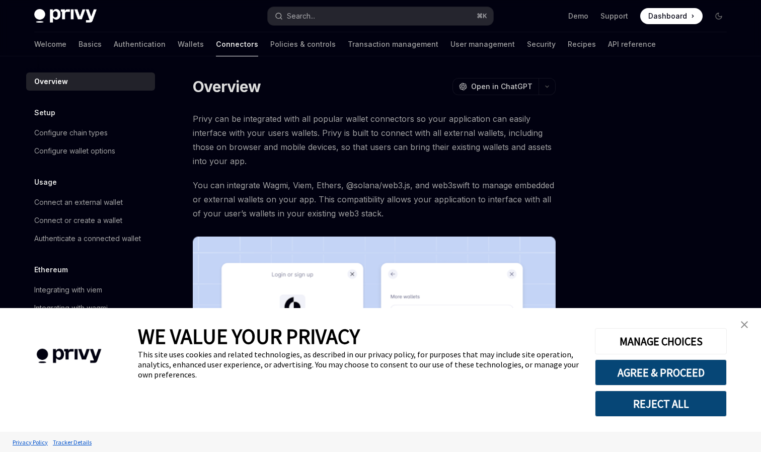 The width and height of the screenshot is (761, 452). Describe the element at coordinates (68, 290) in the screenshot. I see `div: Integrating with viem` at that location.